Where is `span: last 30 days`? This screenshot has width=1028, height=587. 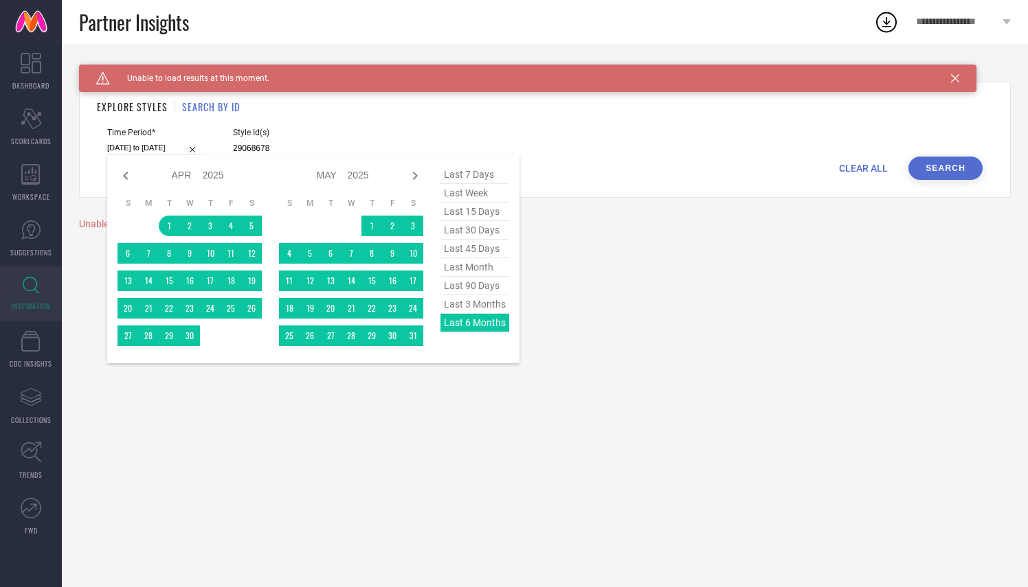 span: last 30 days is located at coordinates (475, 230).